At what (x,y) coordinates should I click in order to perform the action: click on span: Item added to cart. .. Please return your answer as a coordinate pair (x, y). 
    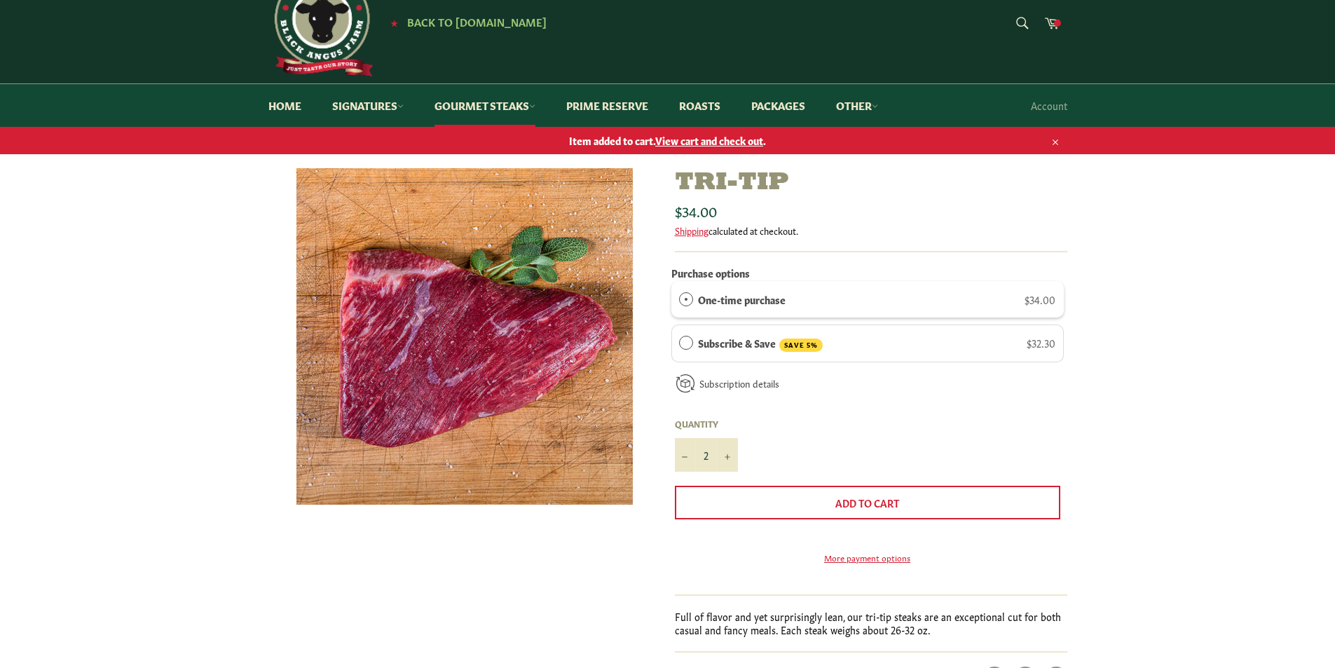
    Looking at the image, I should click on (668, 140).